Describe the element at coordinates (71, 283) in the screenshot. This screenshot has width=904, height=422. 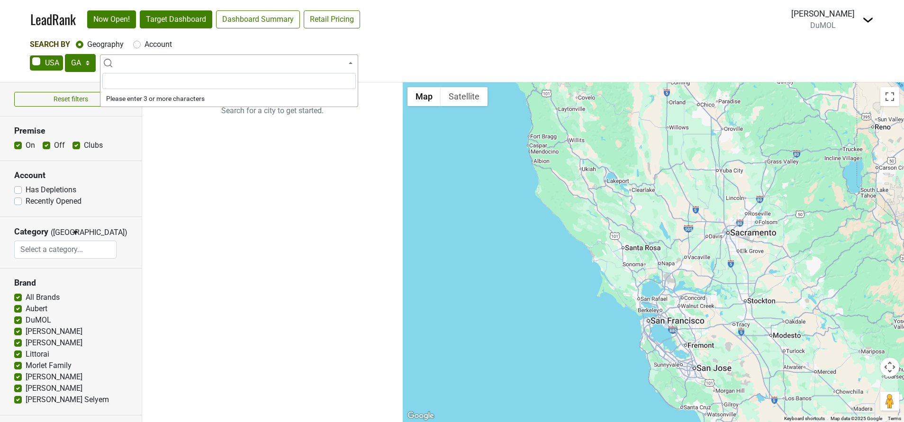
I see `h3: Brand` at that location.